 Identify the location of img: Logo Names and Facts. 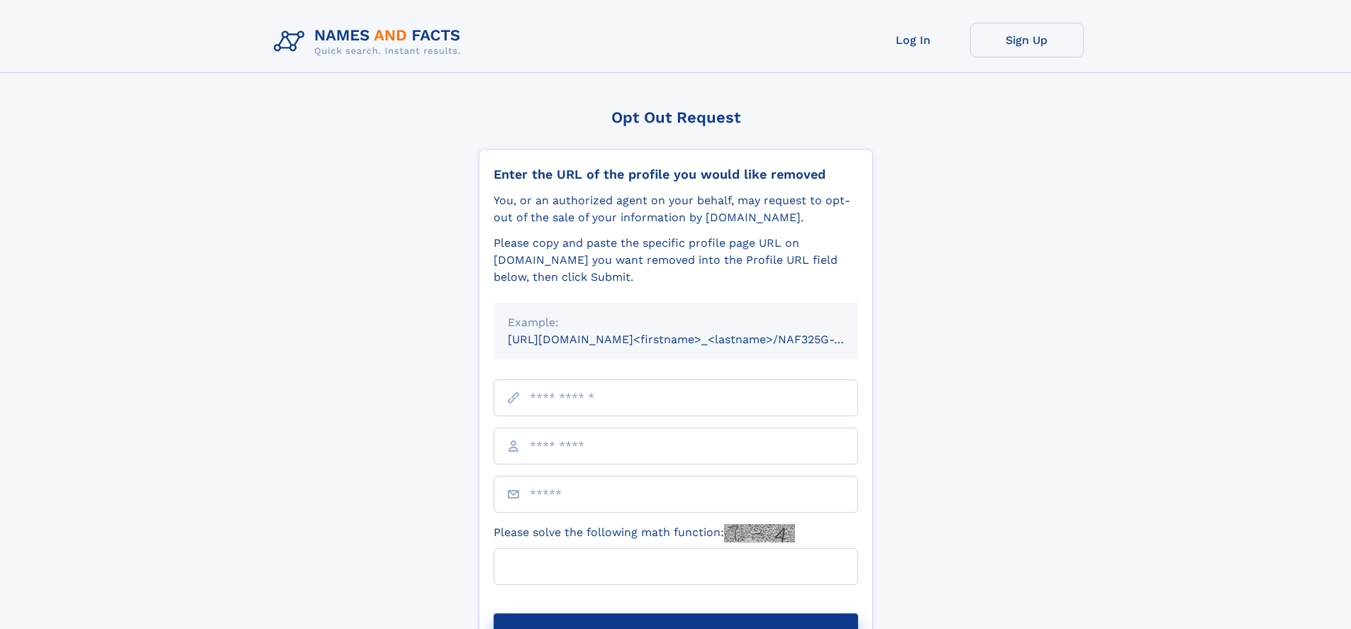
(370, 42).